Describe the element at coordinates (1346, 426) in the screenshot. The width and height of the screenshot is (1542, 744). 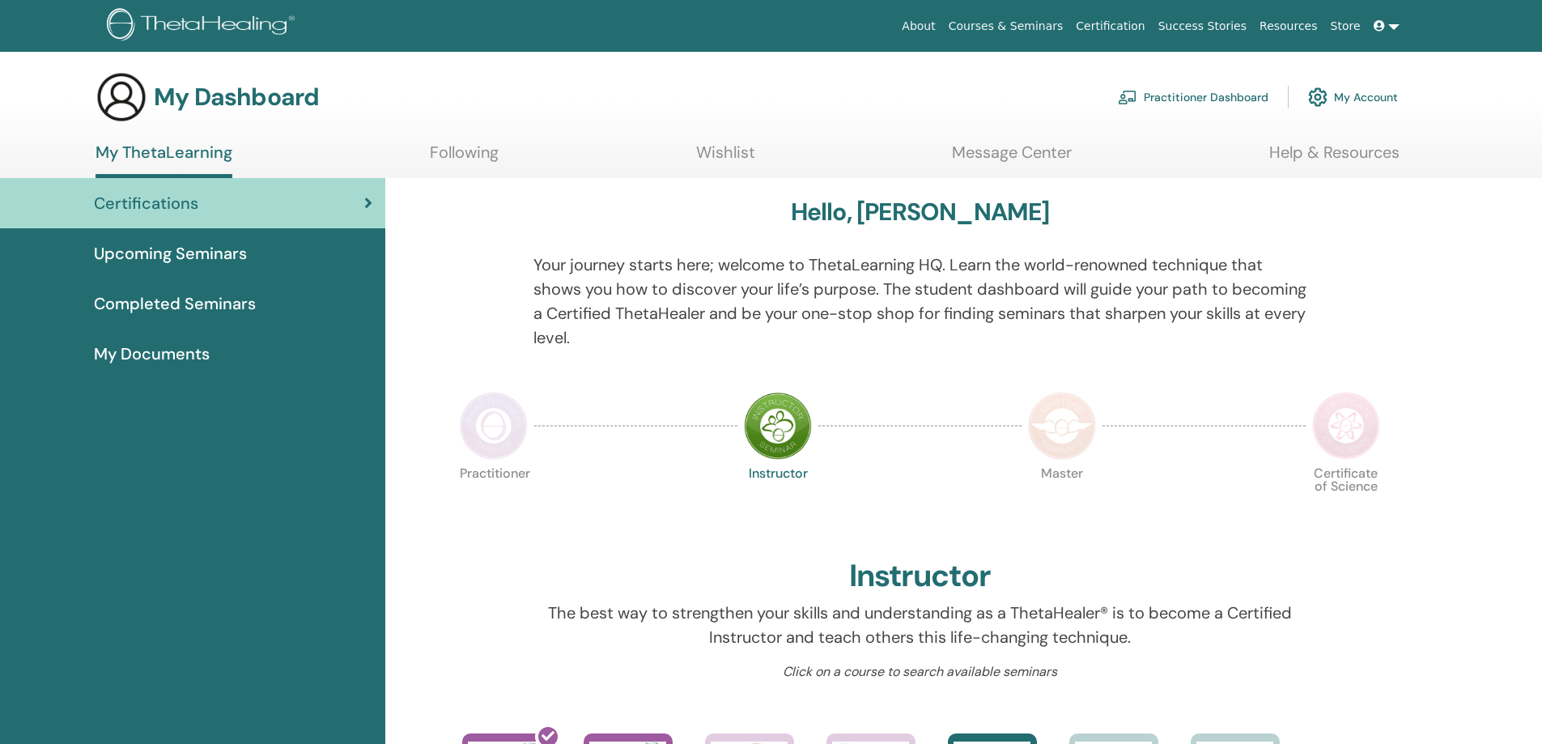
I see `img: Certificate of Science` at that location.